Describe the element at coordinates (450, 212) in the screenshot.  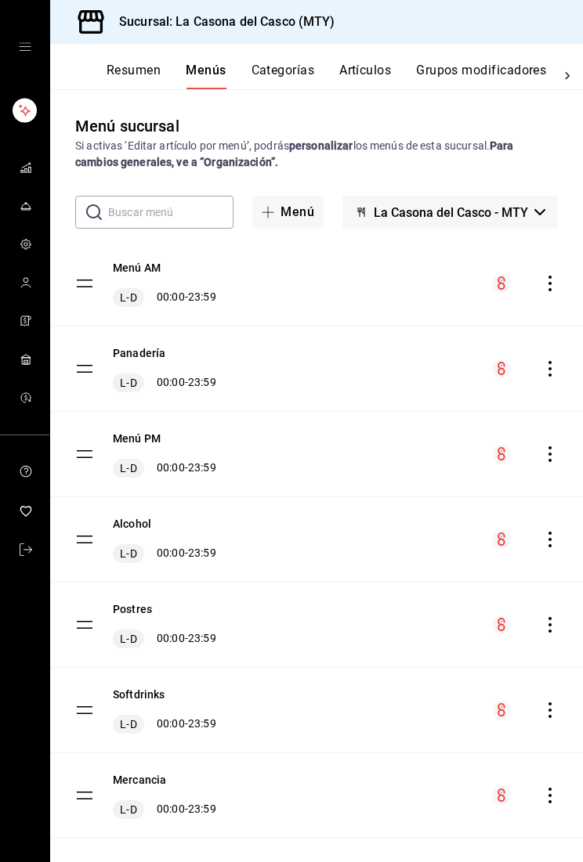
I see `span: La Casona del Casco - MTY` at that location.